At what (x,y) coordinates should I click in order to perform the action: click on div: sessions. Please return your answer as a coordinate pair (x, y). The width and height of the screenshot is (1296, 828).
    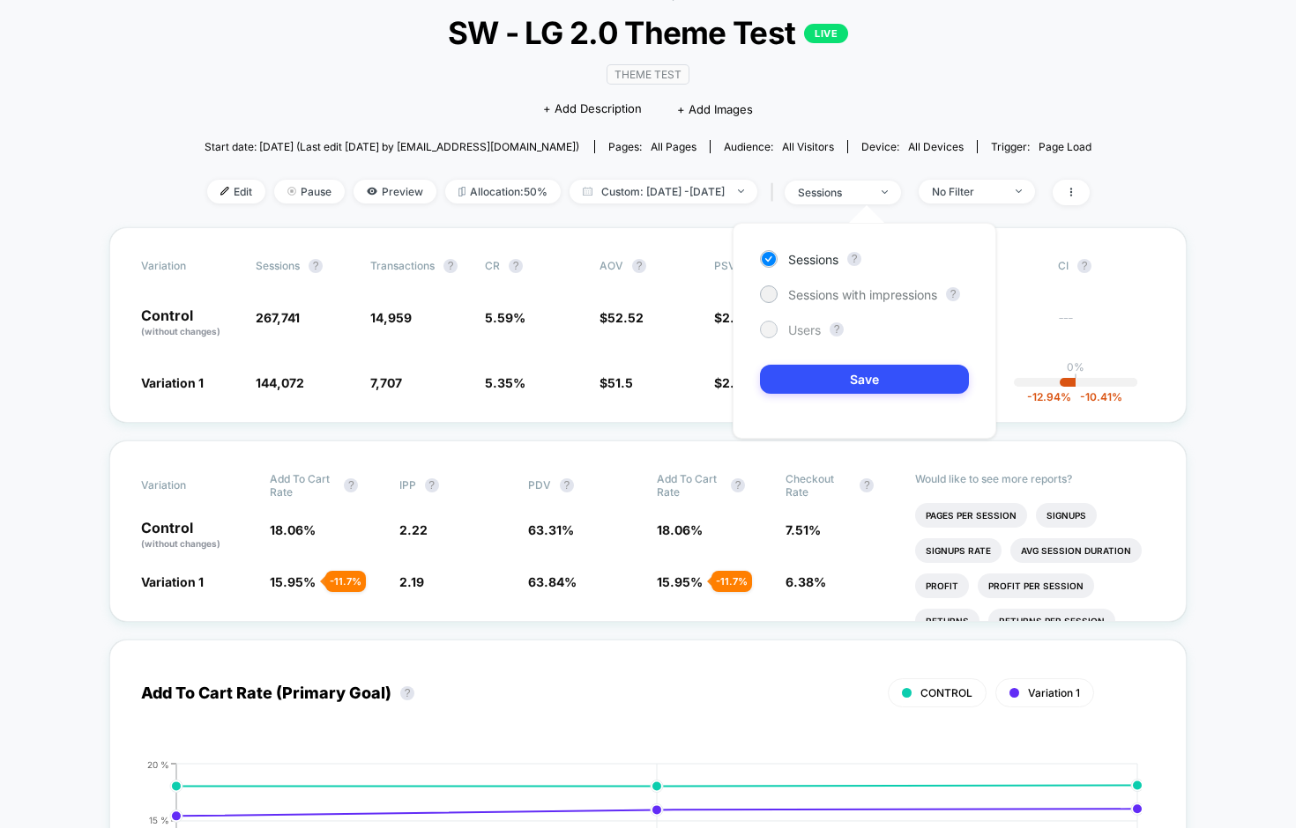
    Looking at the image, I should click on (833, 192).